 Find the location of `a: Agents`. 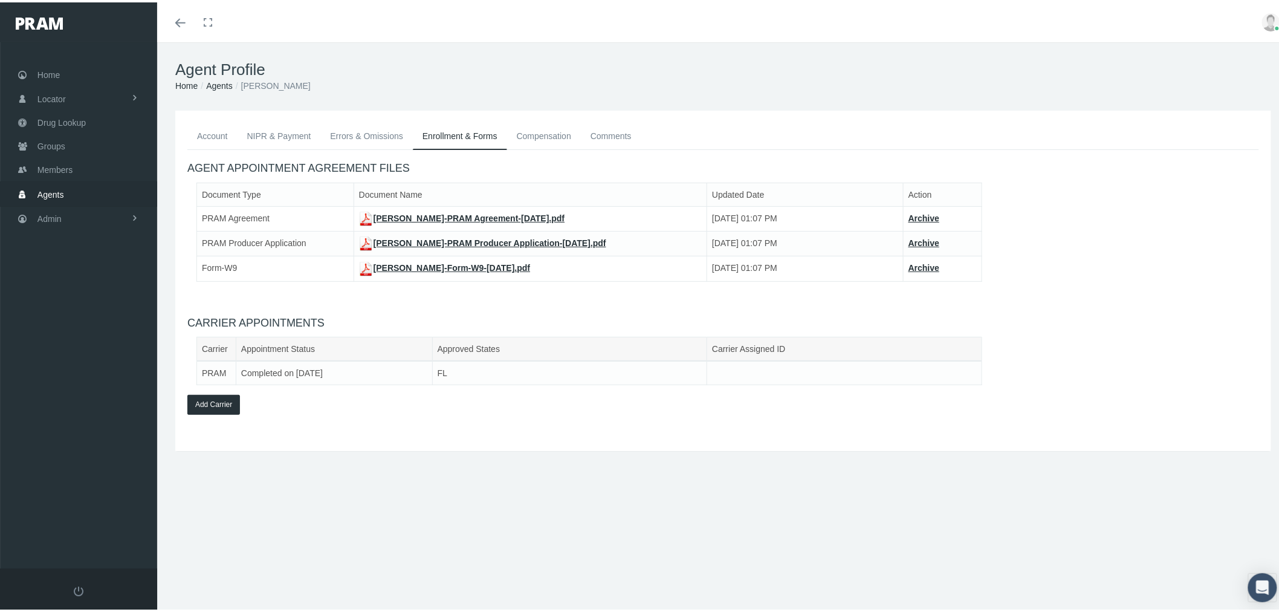

a: Agents is located at coordinates (219, 83).